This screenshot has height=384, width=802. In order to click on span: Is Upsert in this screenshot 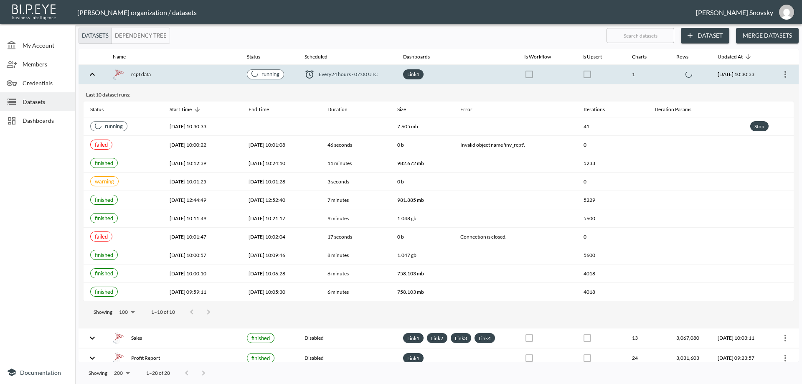, I will do `click(597, 57)`.